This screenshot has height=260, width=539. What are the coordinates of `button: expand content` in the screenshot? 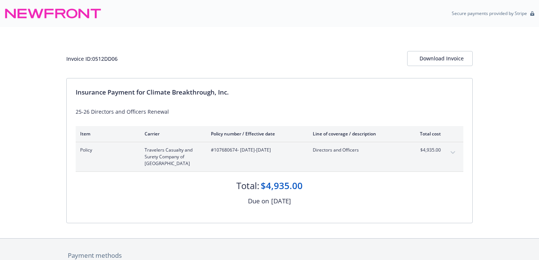 It's located at (453, 153).